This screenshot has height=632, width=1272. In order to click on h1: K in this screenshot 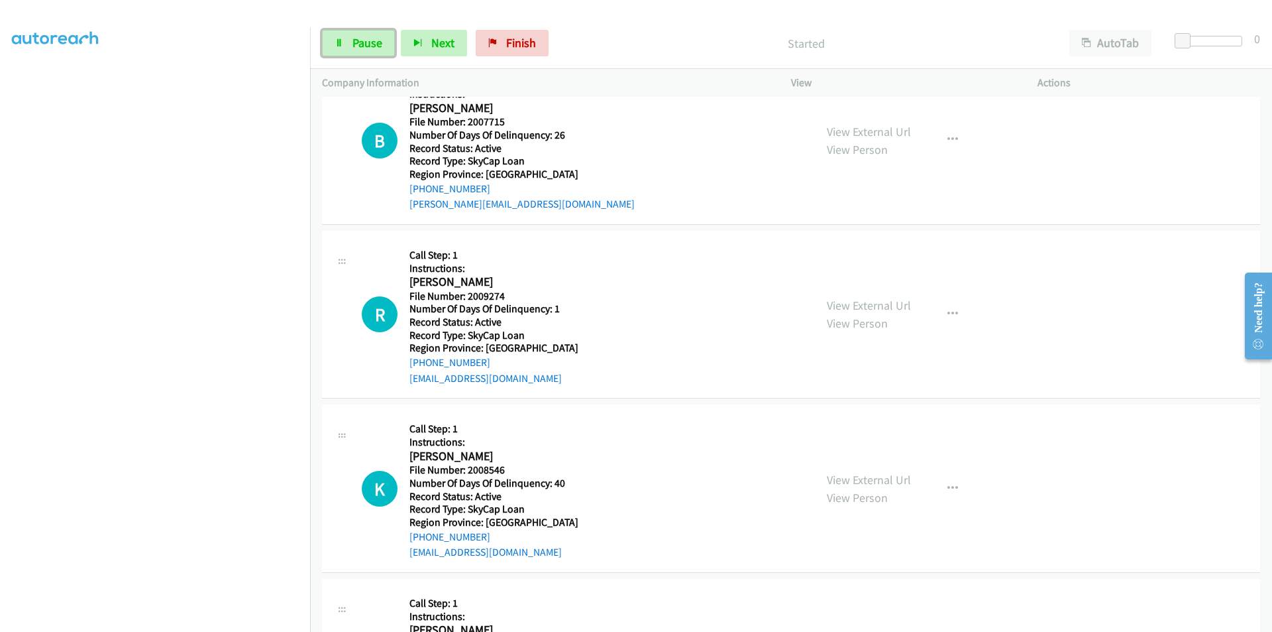, I will do `click(380, 488)`.